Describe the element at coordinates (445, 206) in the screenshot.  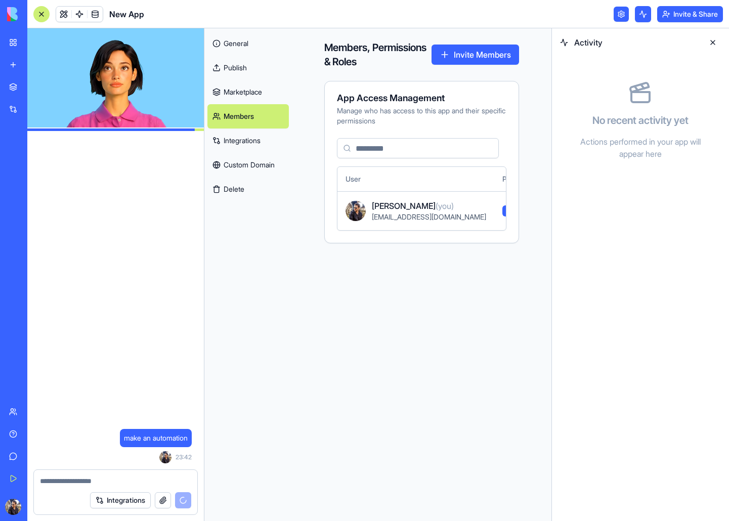
I see `span: (you)` at that location.